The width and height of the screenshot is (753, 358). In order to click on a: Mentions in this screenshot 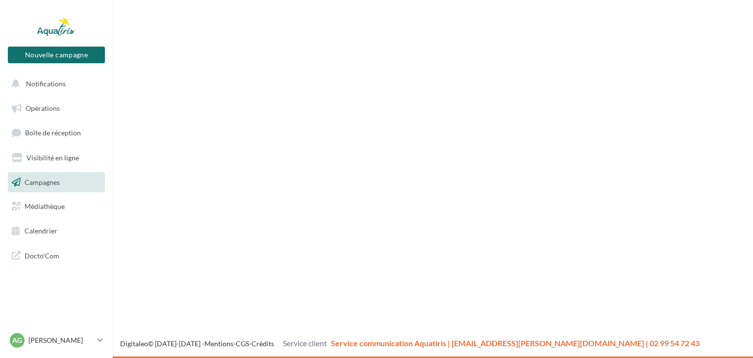, I will do `click(219, 343)`.